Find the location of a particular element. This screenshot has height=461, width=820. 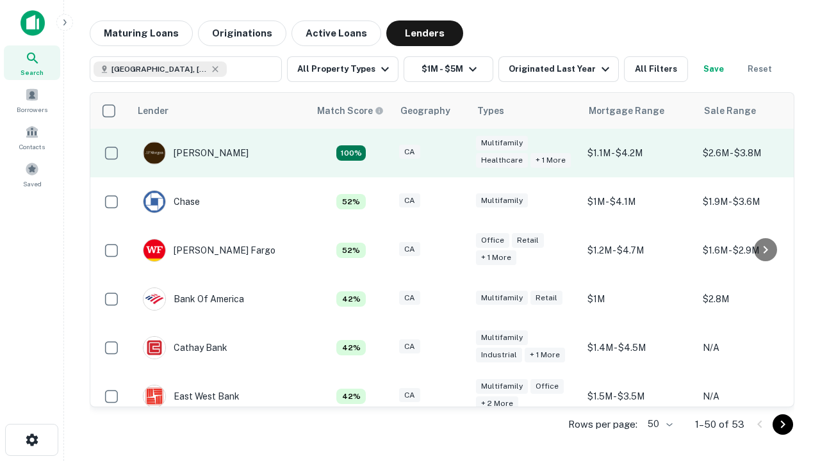

div: Contacts is located at coordinates (32, 137).